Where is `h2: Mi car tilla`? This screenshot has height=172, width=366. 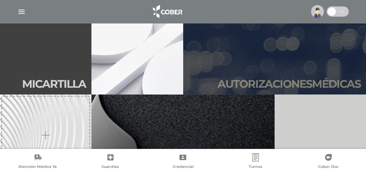
h2: Mi car tilla is located at coordinates (54, 84).